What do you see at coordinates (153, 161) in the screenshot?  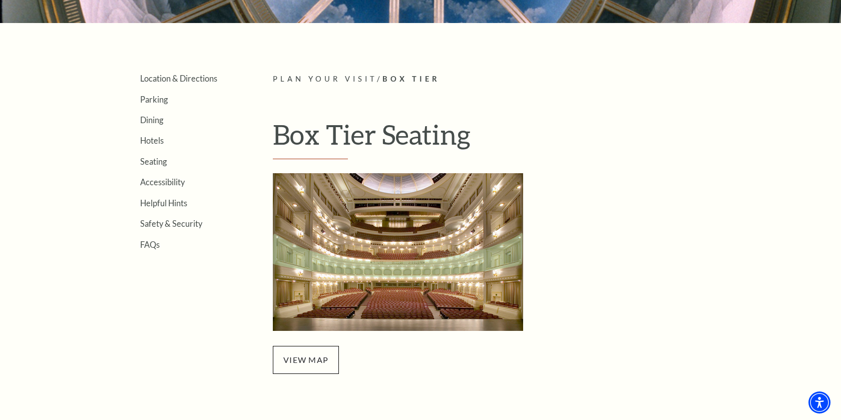 I see `a: Seating` at bounding box center [153, 161].